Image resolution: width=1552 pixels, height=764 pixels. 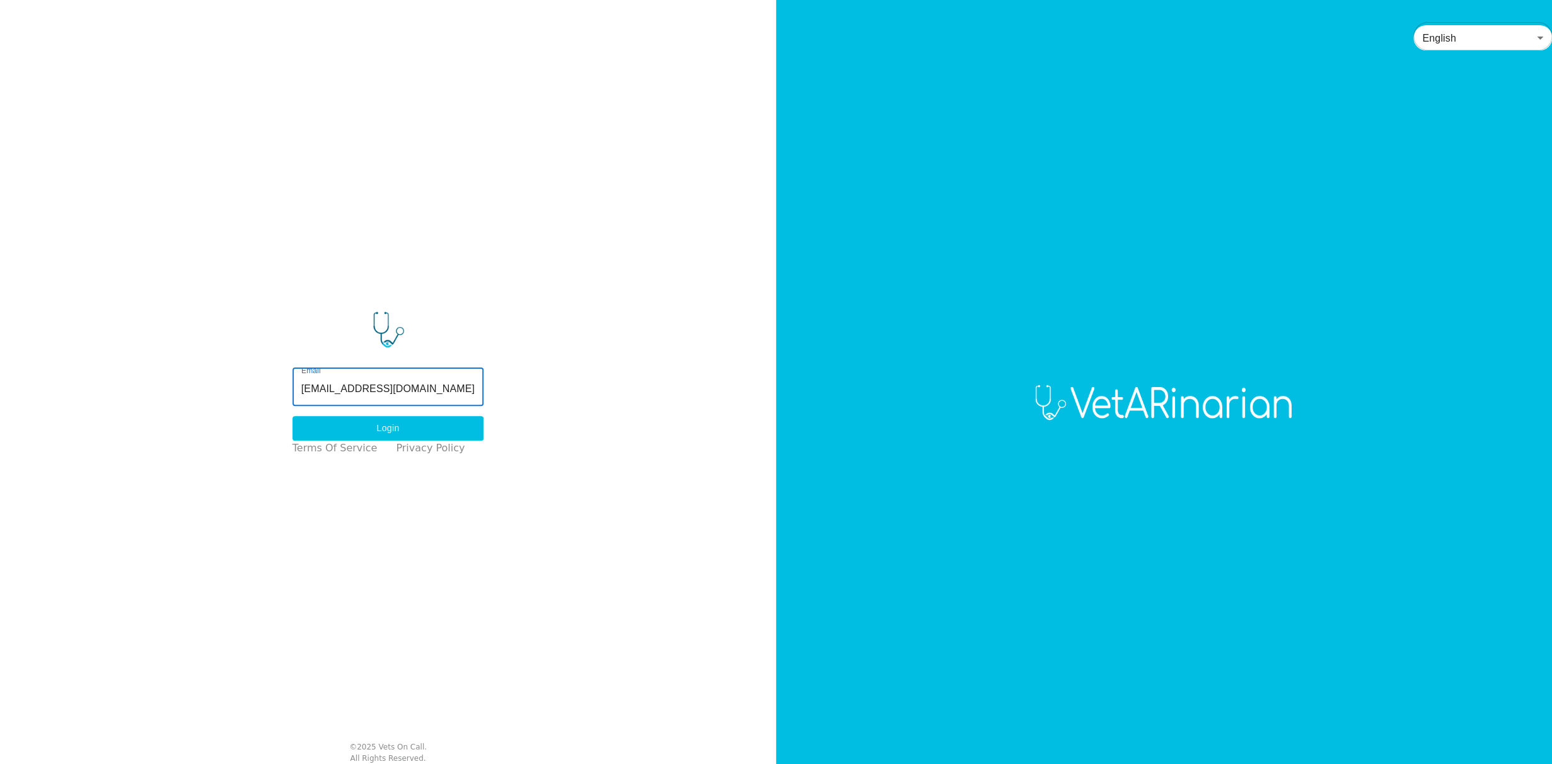 I want to click on button: Login, so click(x=388, y=428).